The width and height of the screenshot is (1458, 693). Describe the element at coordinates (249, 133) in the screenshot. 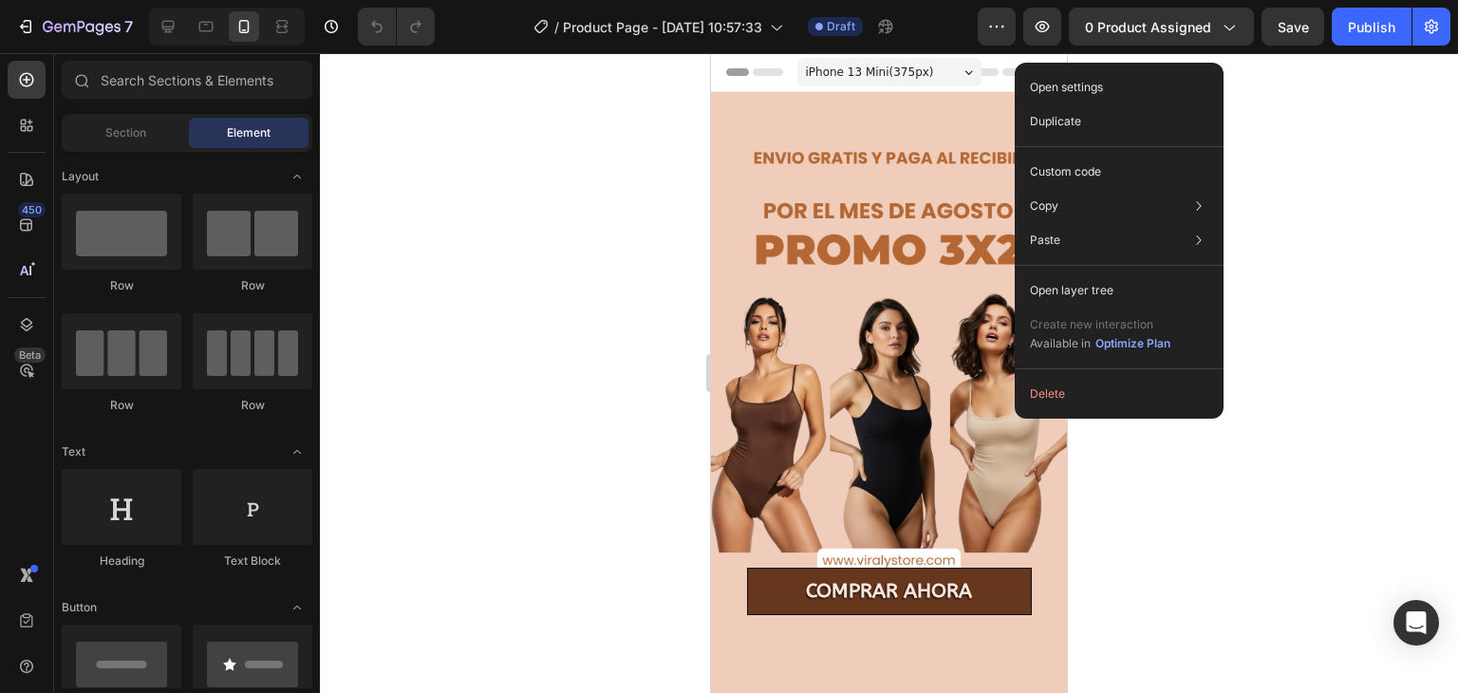

I see `span: Element` at that location.